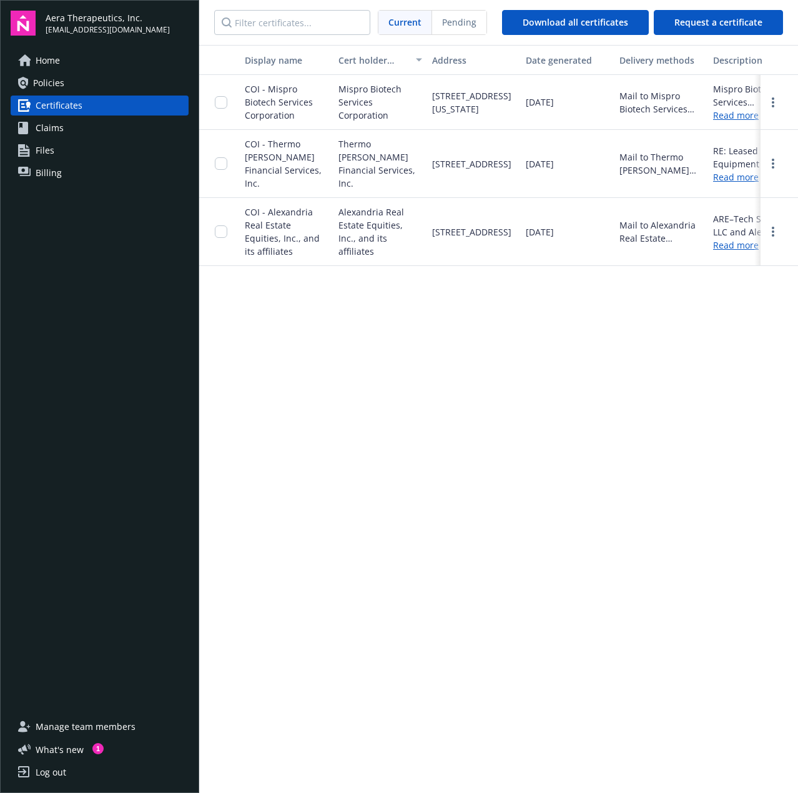 Image resolution: width=798 pixels, height=793 pixels. Describe the element at coordinates (718, 22) in the screenshot. I see `span: Request a certificate` at that location.